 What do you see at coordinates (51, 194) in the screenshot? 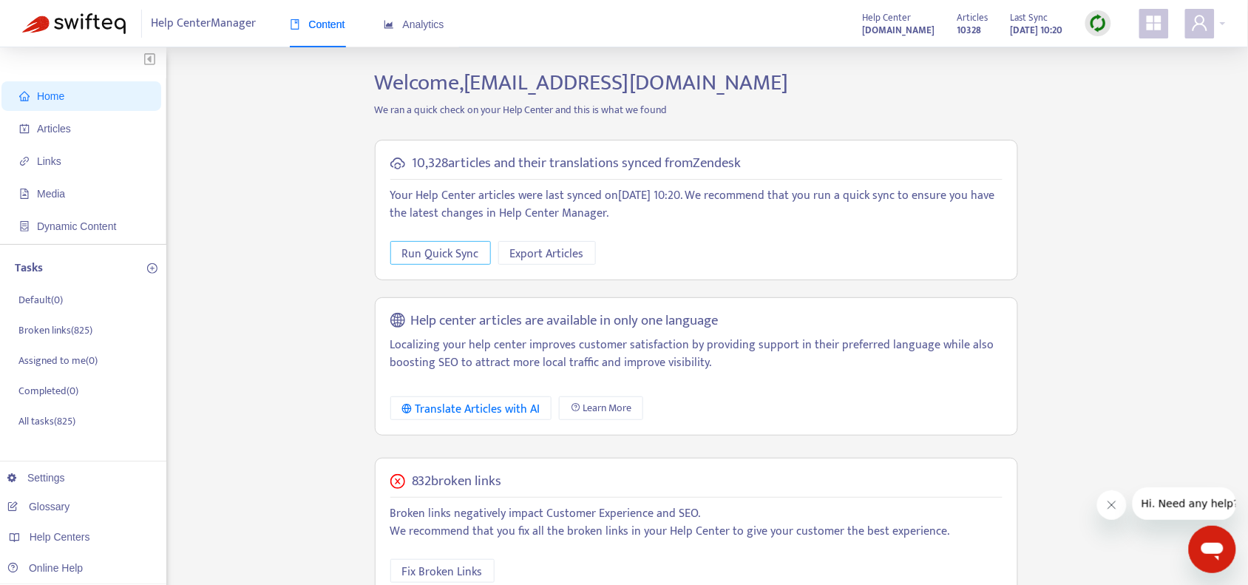
I see `span: Media` at bounding box center [51, 194].